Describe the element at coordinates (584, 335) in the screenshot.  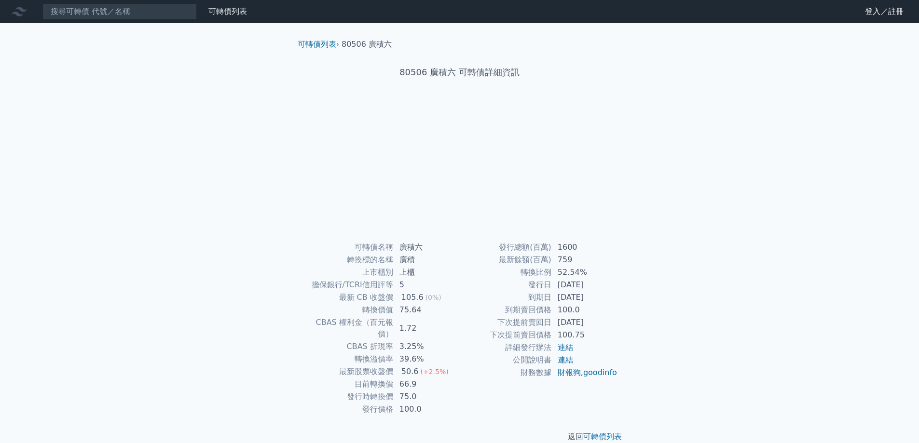
I see `td: 100.75` at that location.